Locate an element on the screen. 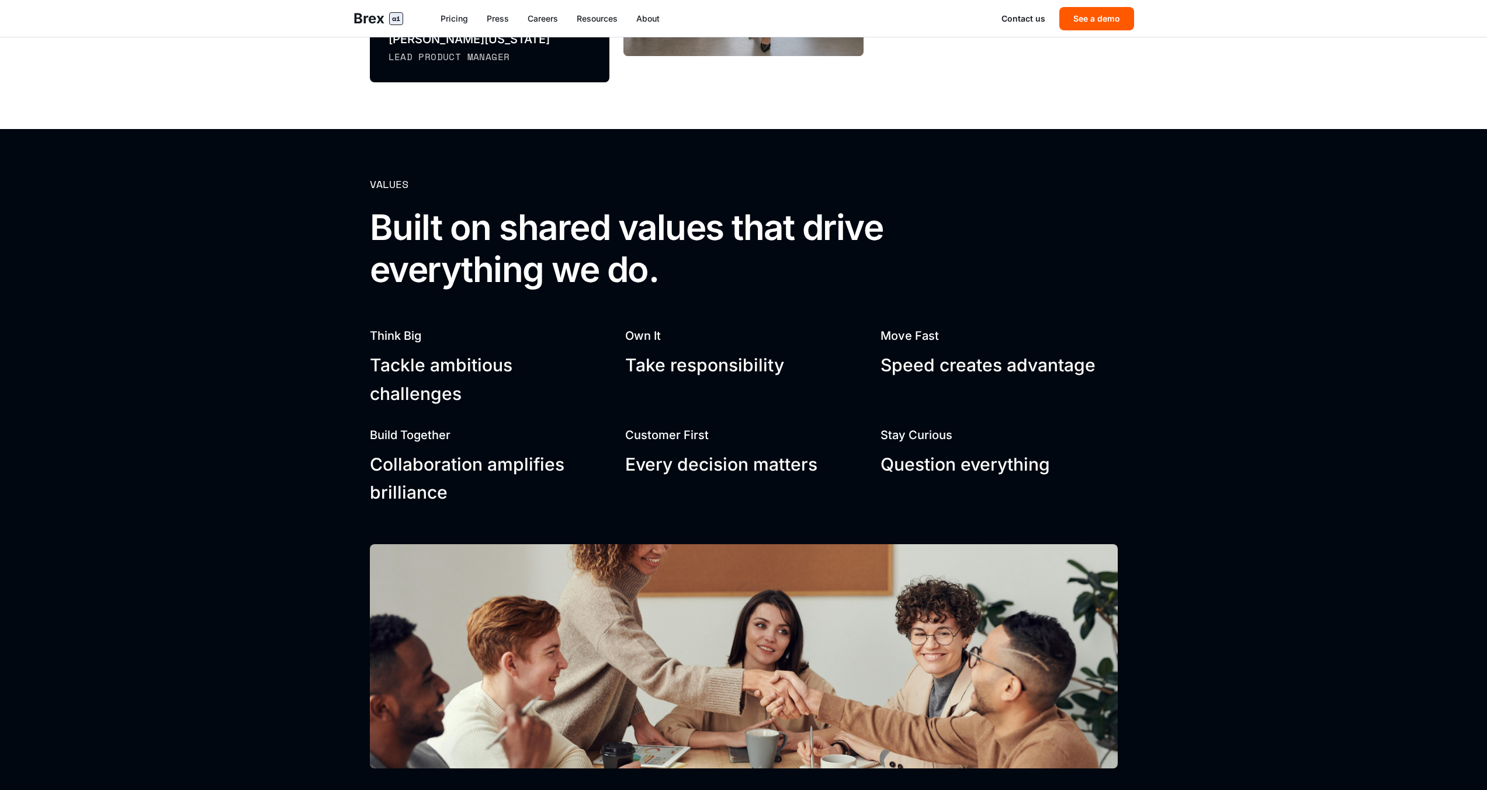 This screenshot has height=790, width=1487. h2: Built on shared values that drive everything we do. is located at coordinates (706, 248).